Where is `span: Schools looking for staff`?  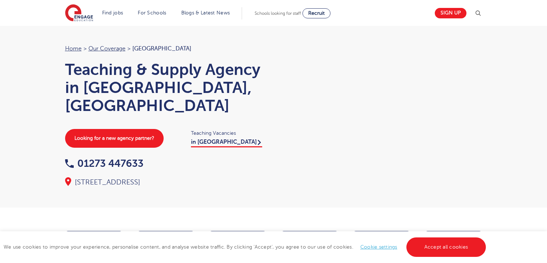 span: Schools looking for staff is located at coordinates (278, 13).